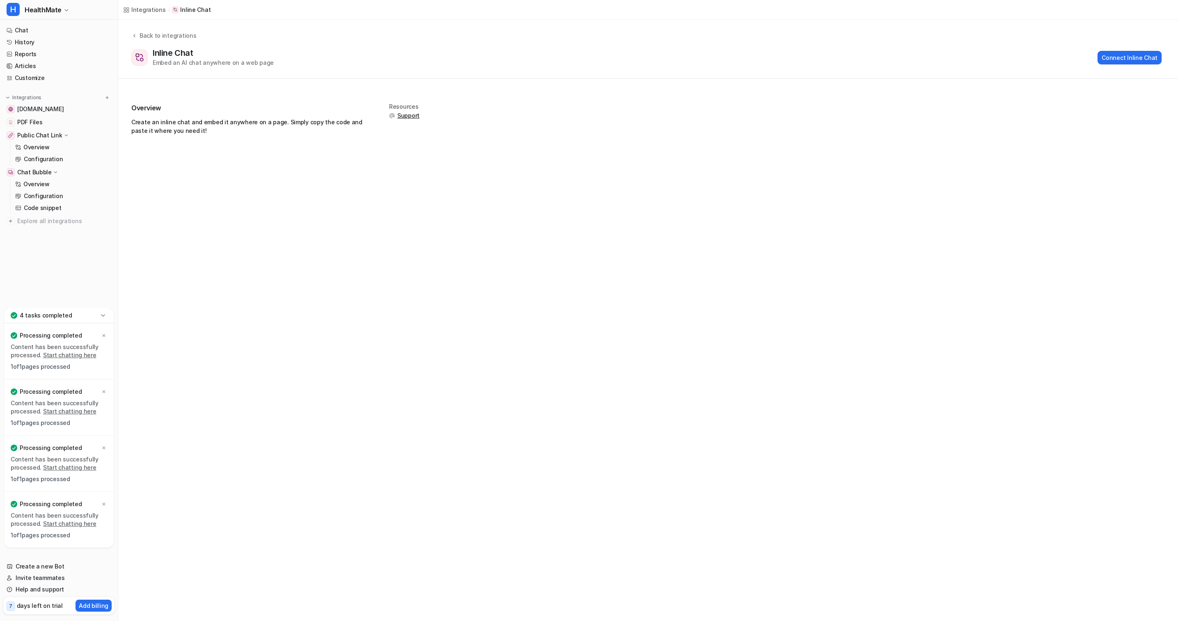  I want to click on button: Support, so click(404, 116).